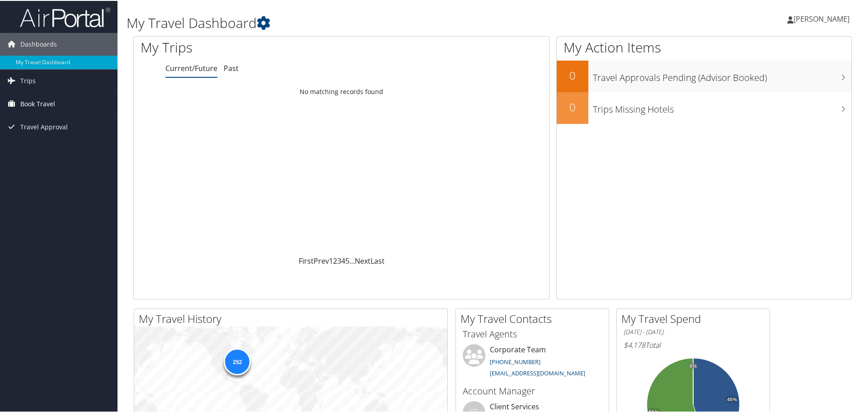 This screenshot has height=412, width=864. What do you see at coordinates (321, 260) in the screenshot?
I see `a: Prev` at bounding box center [321, 260].